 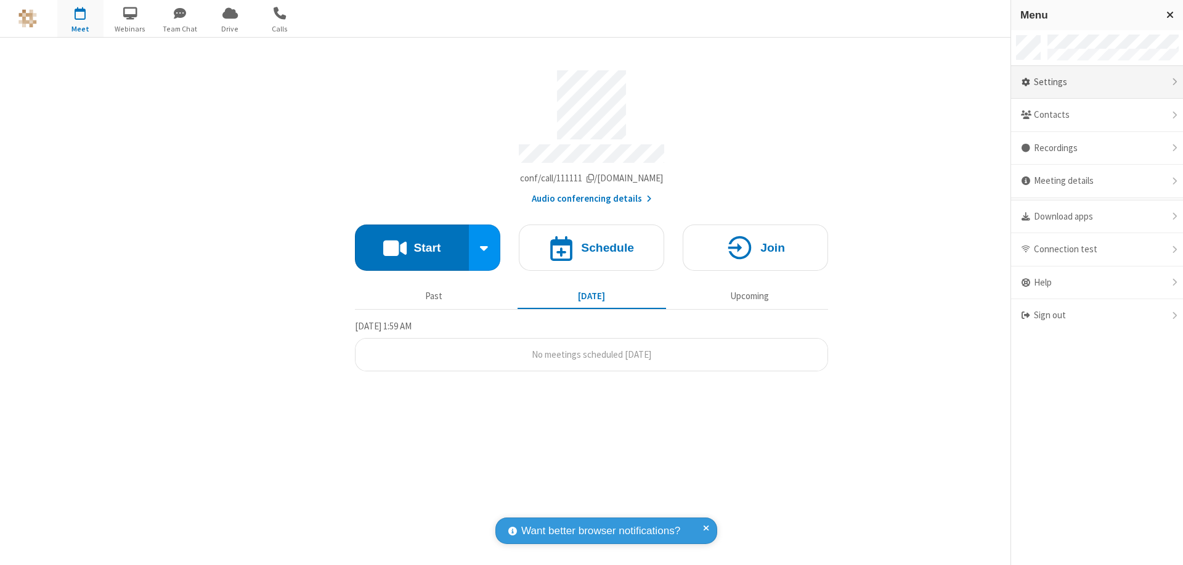 I want to click on div: Contacts, so click(x=1097, y=115).